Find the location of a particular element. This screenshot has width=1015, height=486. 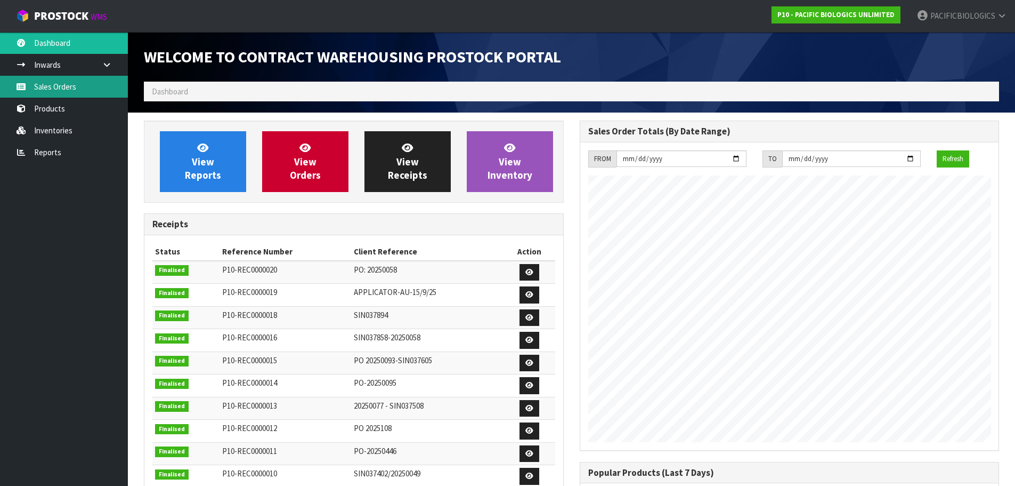

span: P10-REC0000010 is located at coordinates (249, 473).